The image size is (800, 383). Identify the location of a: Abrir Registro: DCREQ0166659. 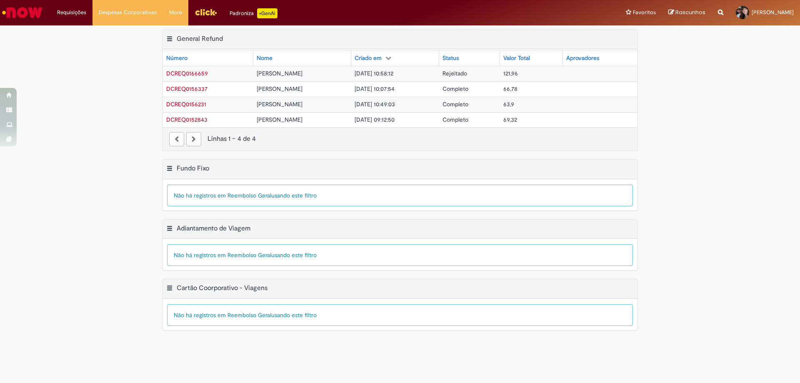
(187, 73).